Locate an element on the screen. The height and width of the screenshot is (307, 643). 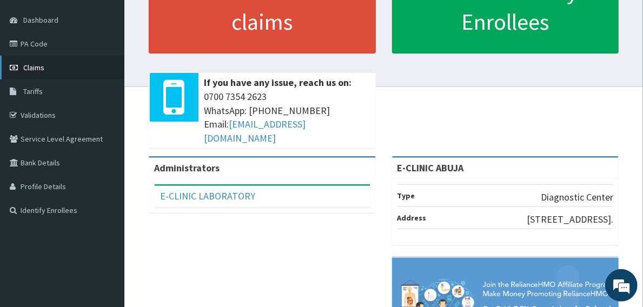
p: Diagnostic Center is located at coordinates (577, 197).